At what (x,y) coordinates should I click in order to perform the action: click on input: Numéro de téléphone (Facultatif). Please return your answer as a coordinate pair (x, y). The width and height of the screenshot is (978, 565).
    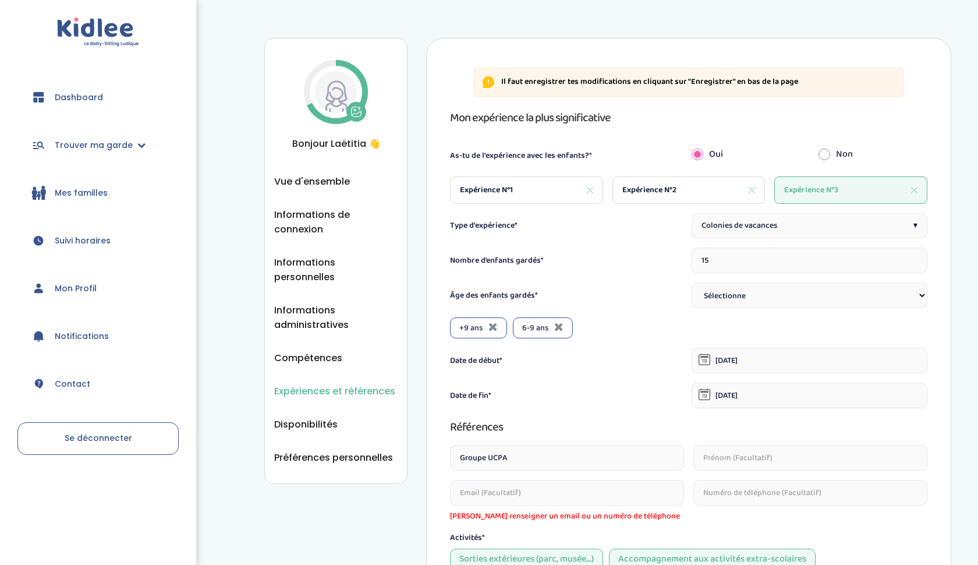
    Looking at the image, I should click on (810, 493).